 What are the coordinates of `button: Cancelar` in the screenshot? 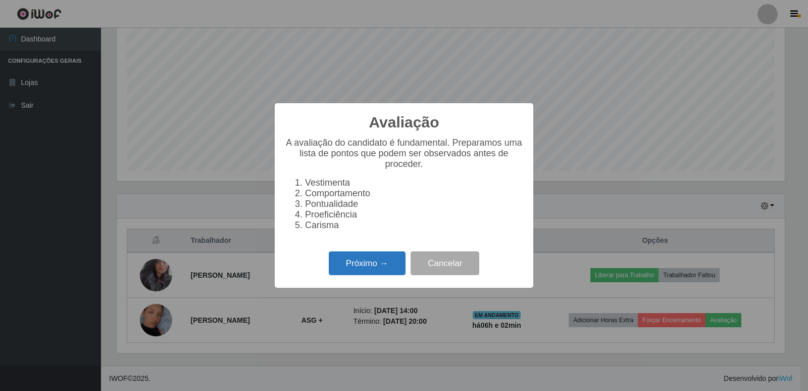 It's located at (445, 263).